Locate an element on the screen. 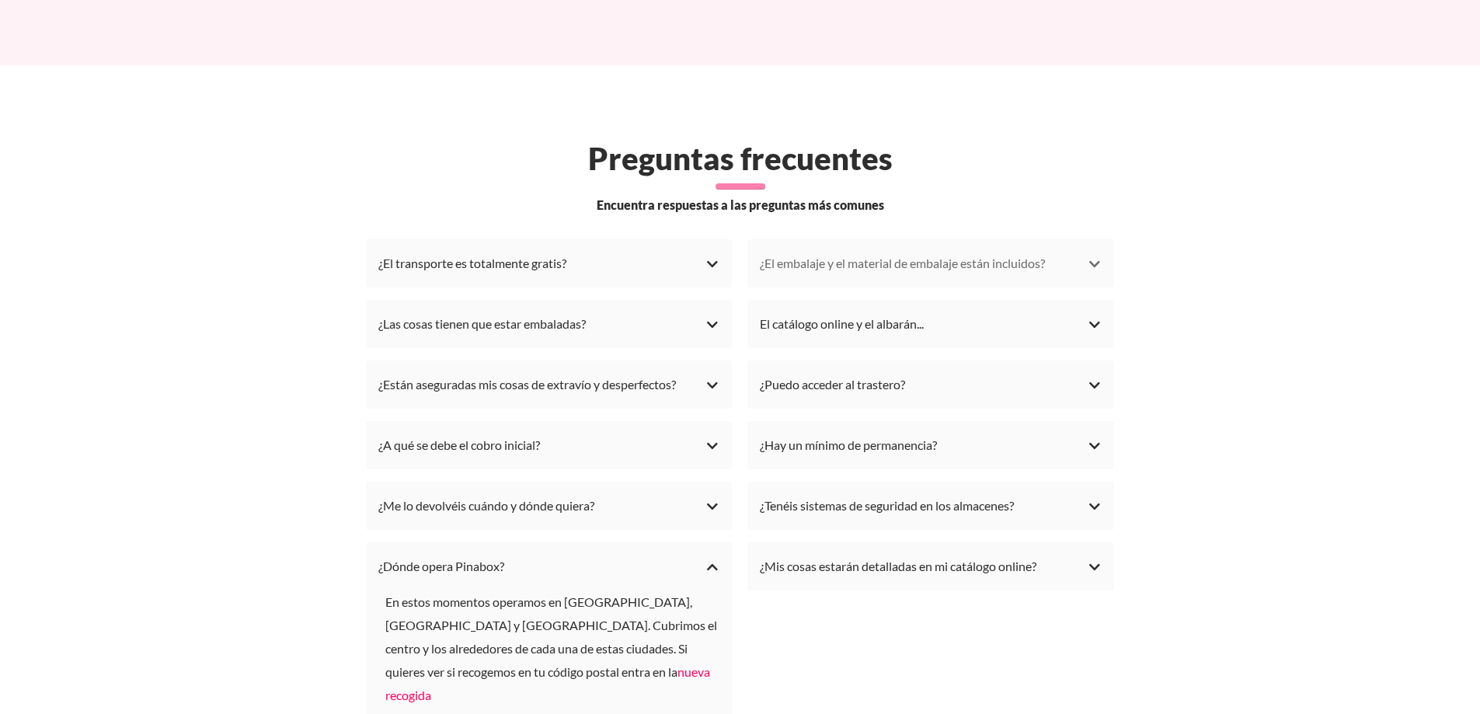  h2: Preguntas frecuentes is located at coordinates (741, 159).